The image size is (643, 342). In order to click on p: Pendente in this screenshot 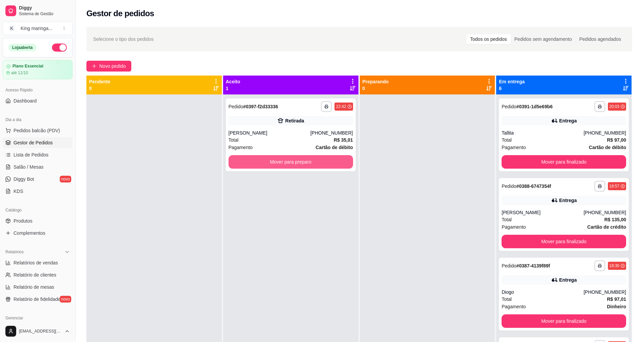, I will do `click(100, 82)`.